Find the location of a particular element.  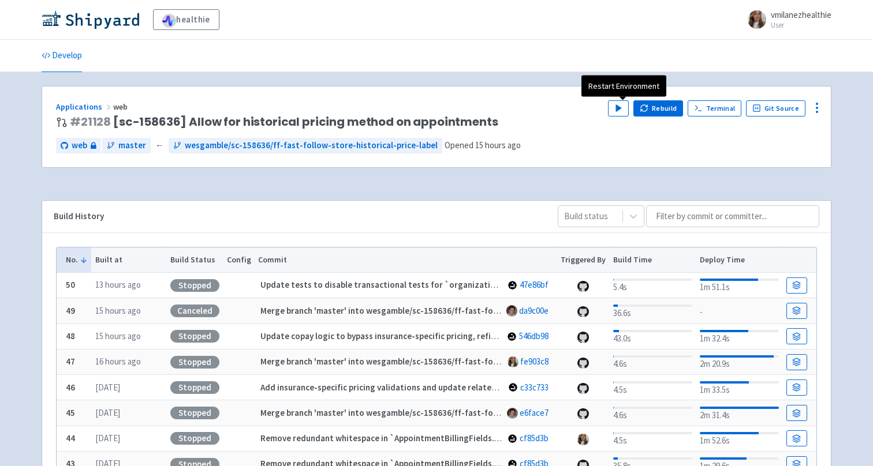

div: 5.4s is located at coordinates (652, 285).